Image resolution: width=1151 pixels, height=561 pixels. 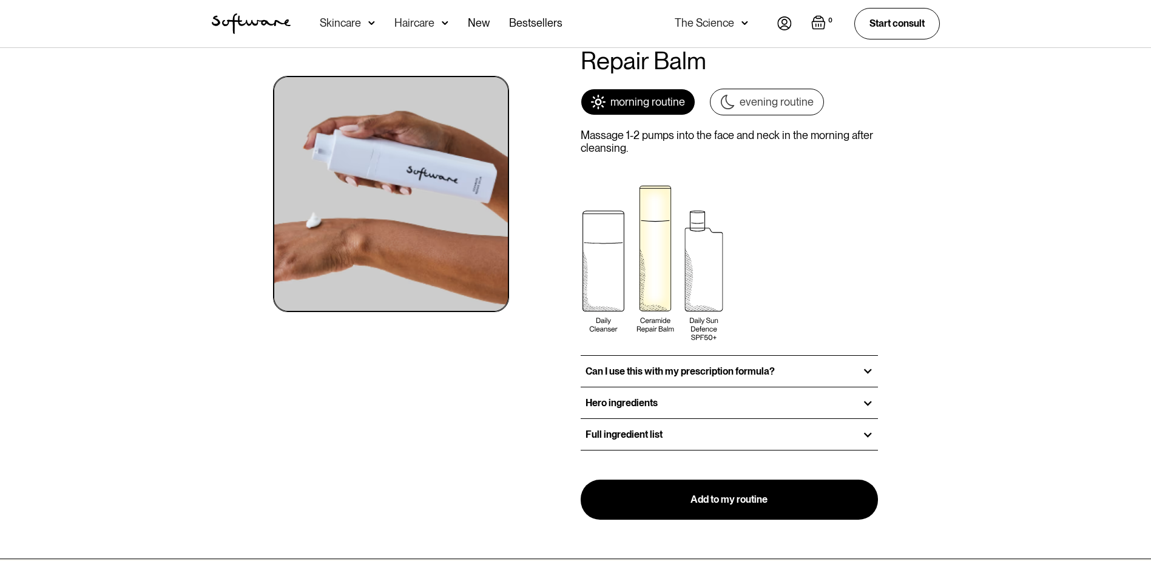 What do you see at coordinates (647, 102) in the screenshot?
I see `div: morning routine` at bounding box center [647, 102].